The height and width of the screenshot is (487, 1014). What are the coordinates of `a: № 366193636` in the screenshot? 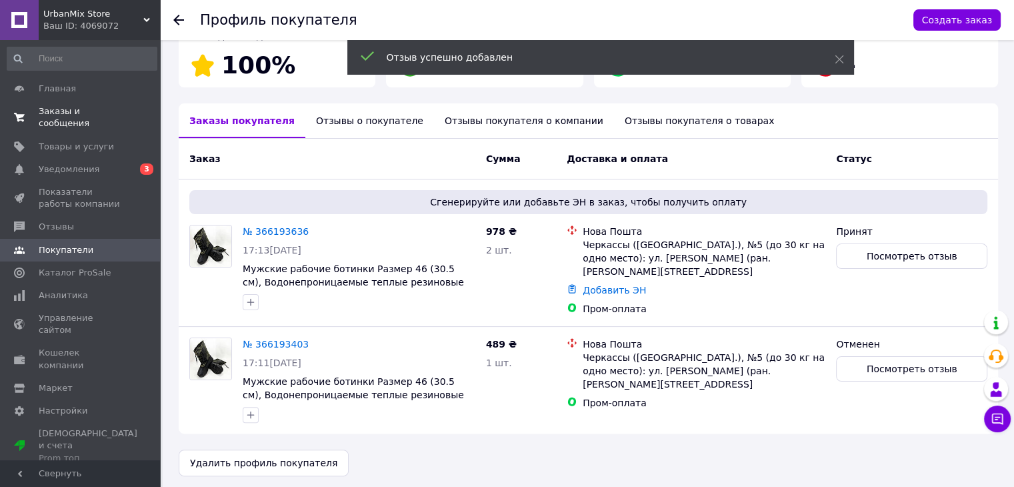 It's located at (275, 231).